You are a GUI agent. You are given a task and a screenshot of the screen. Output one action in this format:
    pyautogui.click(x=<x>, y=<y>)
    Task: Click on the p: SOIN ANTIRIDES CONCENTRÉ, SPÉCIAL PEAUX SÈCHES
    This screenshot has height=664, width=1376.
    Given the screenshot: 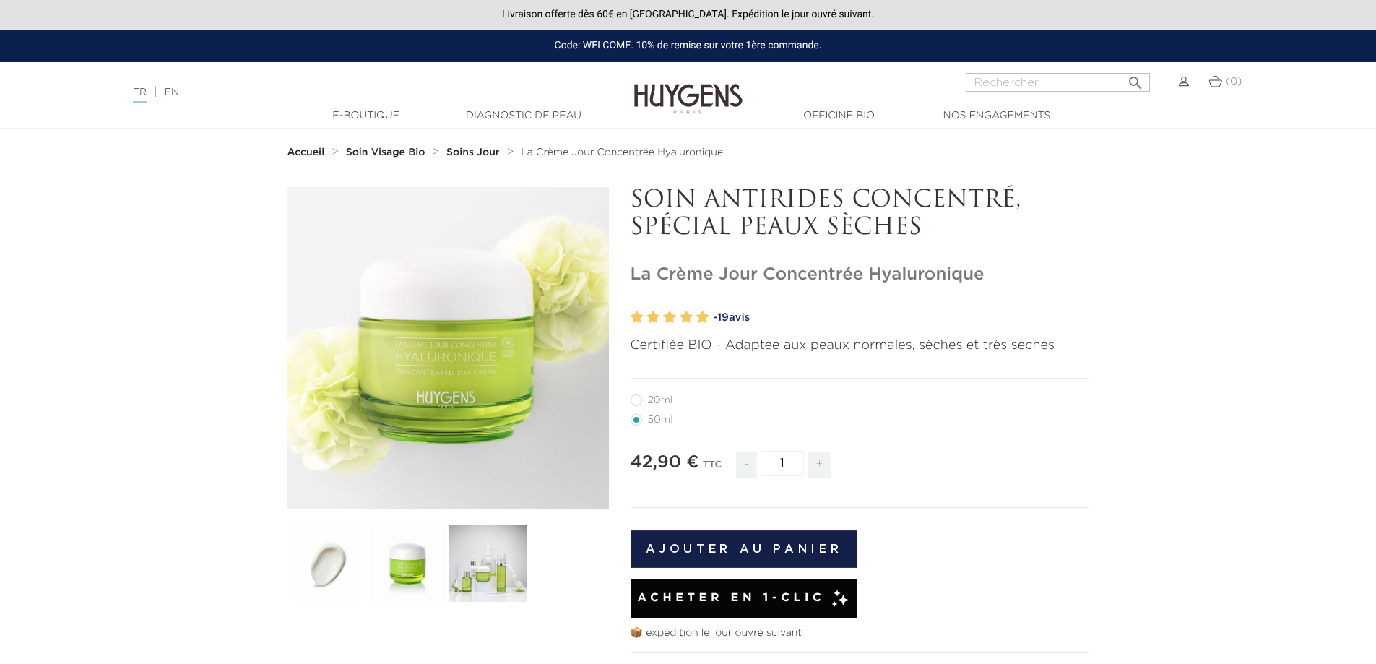 What is the action you would take?
    pyautogui.click(x=860, y=215)
    